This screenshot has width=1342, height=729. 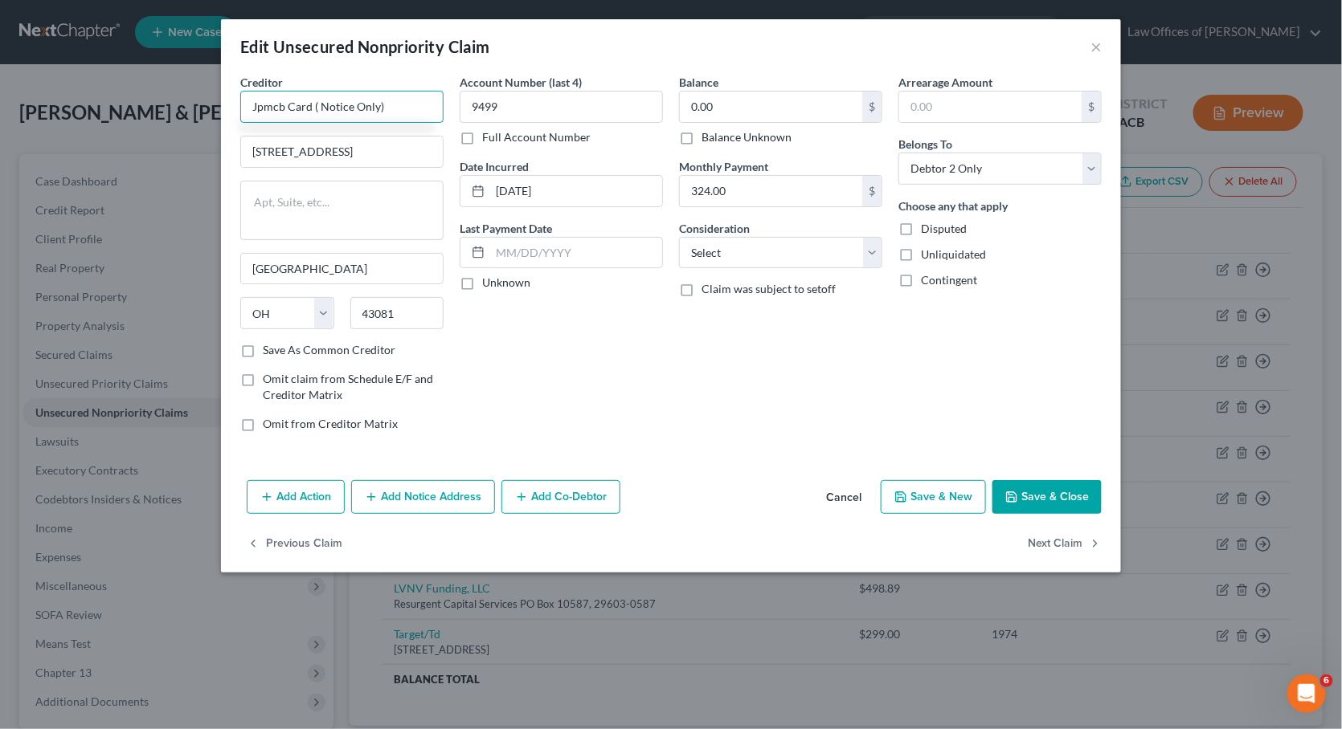 I want to click on button: Next Claim, so click(x=1064, y=544).